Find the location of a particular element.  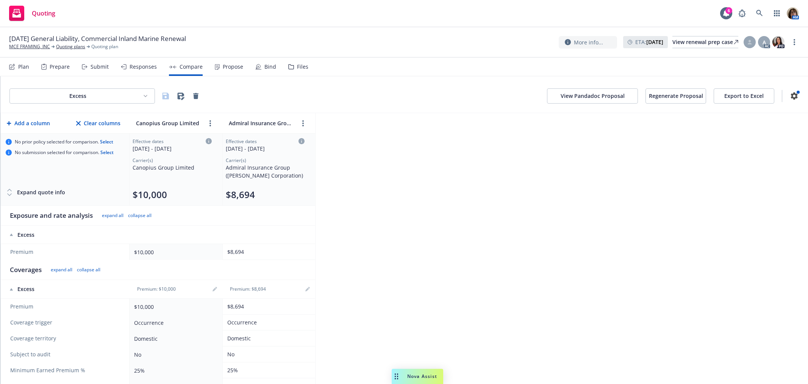

a: Quoting is located at coordinates (32, 13).